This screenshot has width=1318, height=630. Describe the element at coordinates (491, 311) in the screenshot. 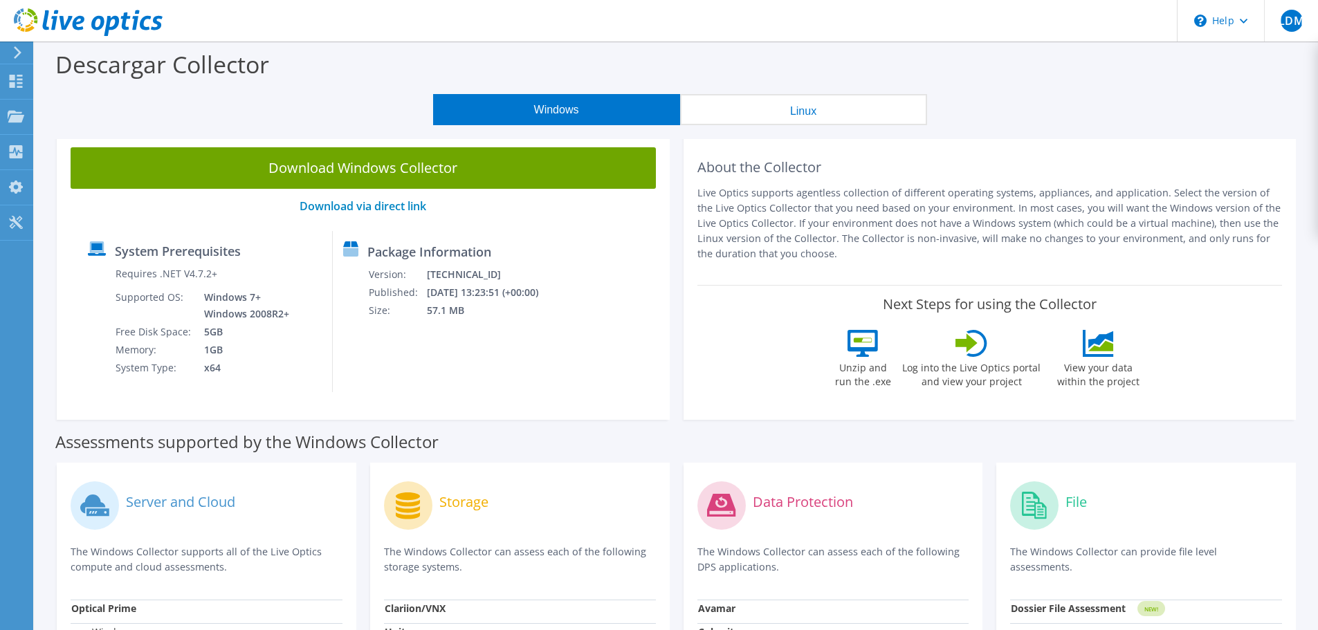

I see `td: 57.1 MB` at that location.